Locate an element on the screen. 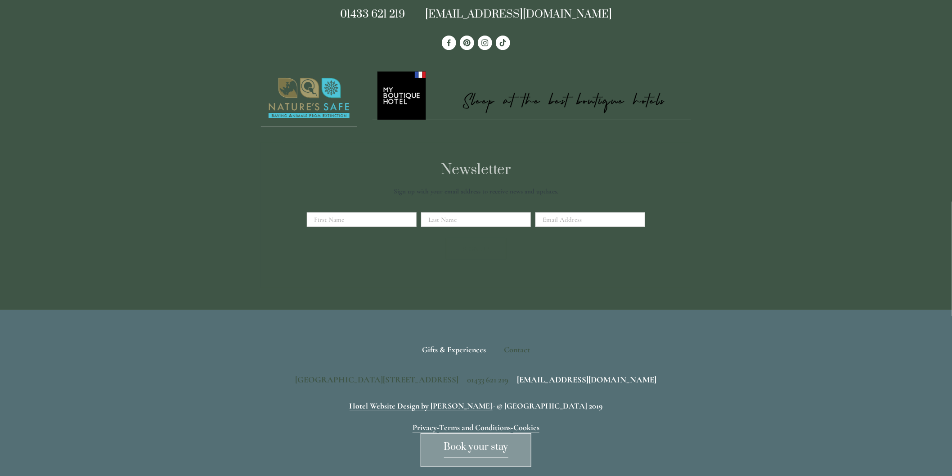 The image size is (952, 476). span: Sign Up is located at coordinates (476, 249).